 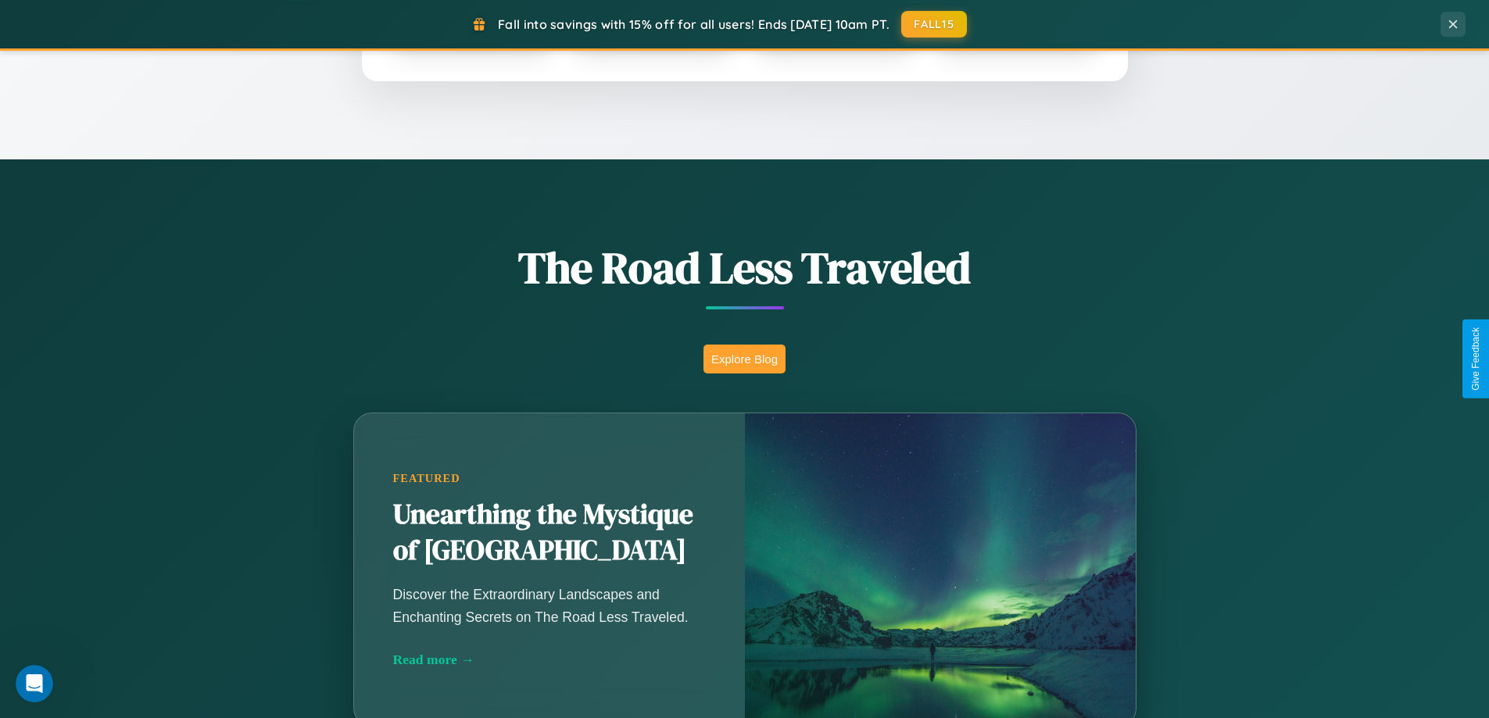 What do you see at coordinates (550, 606) in the screenshot?
I see `p: Discover the Extraordinary Landscapes and Enchanting Secrets on The Road Less Traveled.` at bounding box center [550, 606].